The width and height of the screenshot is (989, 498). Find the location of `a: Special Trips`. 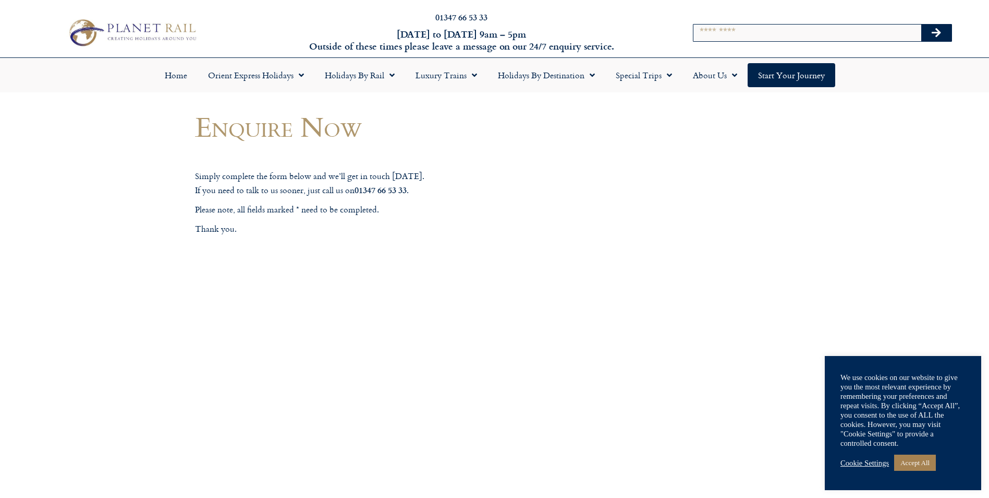

a: Special Trips is located at coordinates (644, 75).